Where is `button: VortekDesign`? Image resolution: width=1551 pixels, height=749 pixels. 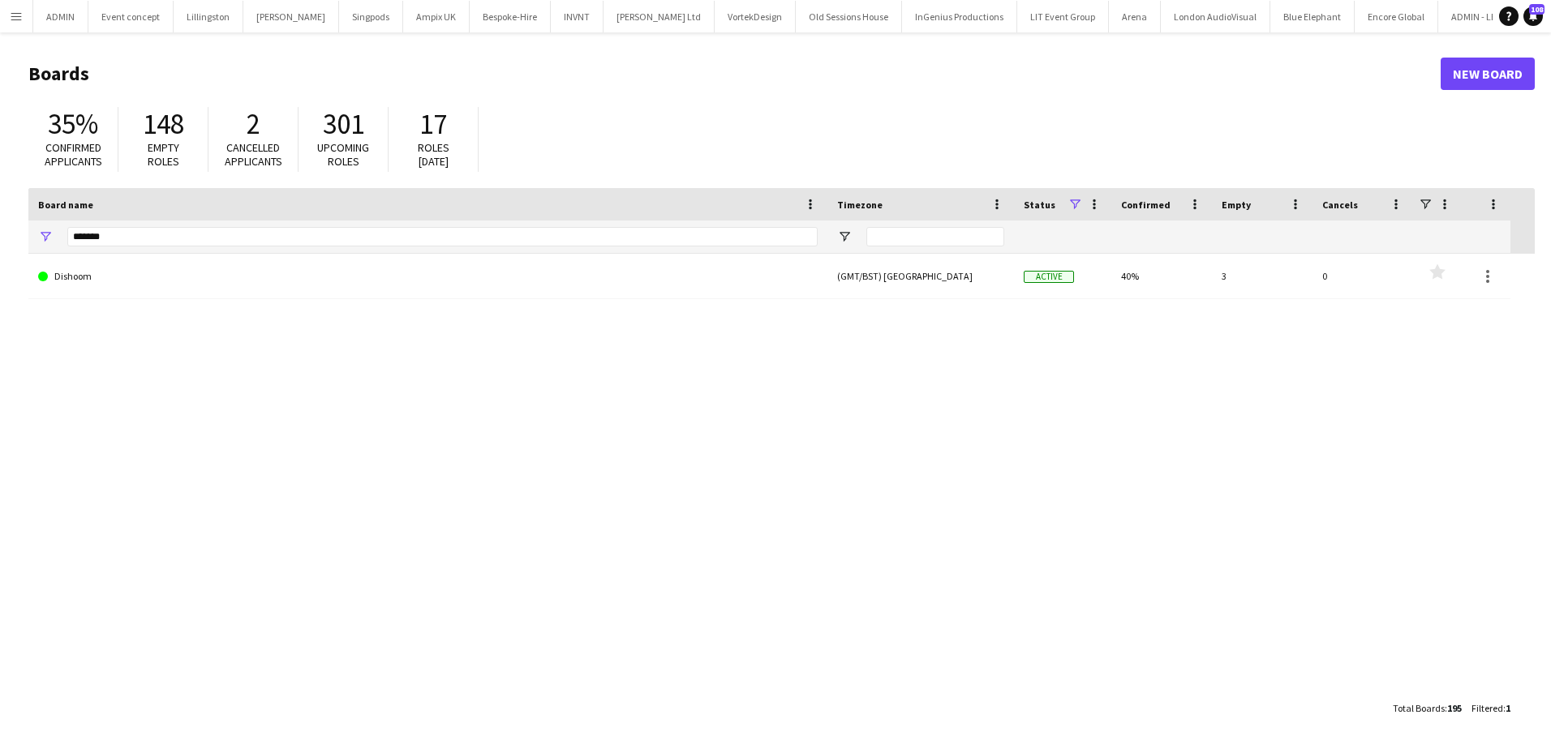
button: VortekDesign is located at coordinates (755, 16).